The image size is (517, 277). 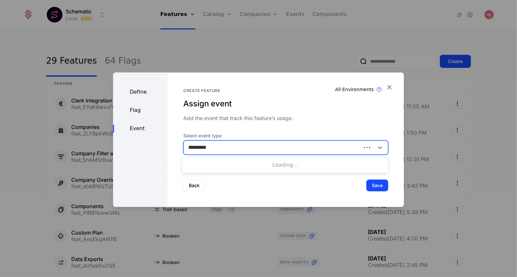 I want to click on div: All Environments, so click(x=354, y=89).